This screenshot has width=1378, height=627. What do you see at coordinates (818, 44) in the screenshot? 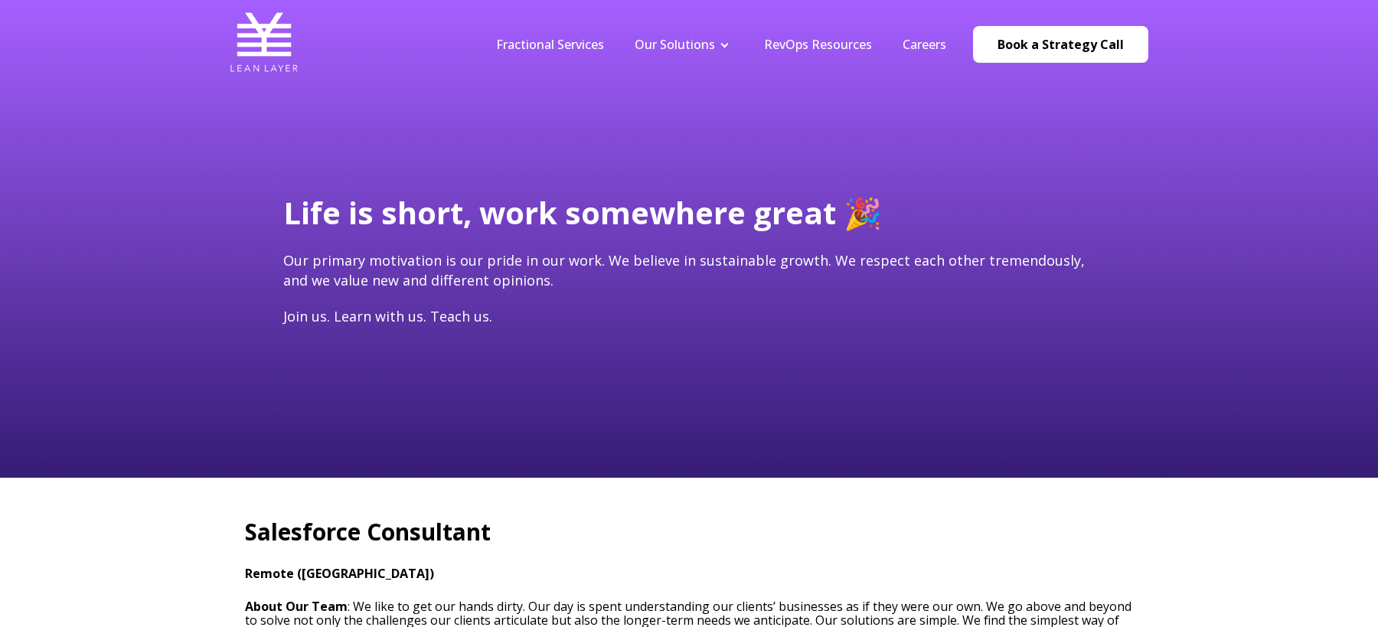
I see `a: RevOps Resources` at bounding box center [818, 44].